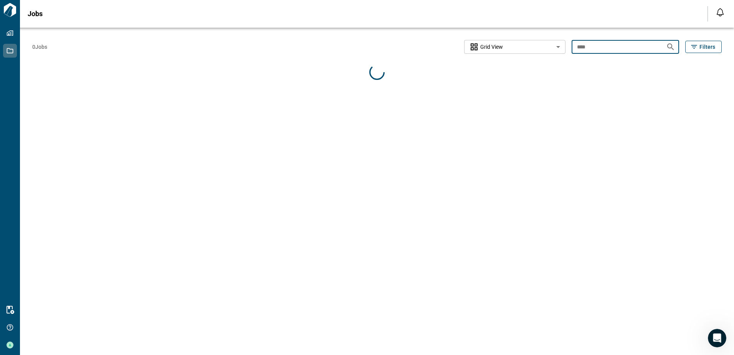 This screenshot has height=355, width=734. What do you see at coordinates (40, 47) in the screenshot?
I see `span: 0 Jobs` at bounding box center [40, 47].